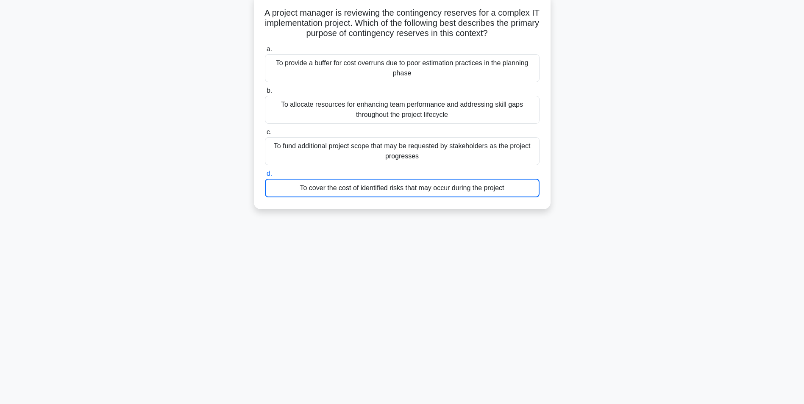  Describe the element at coordinates (402, 151) in the screenshot. I see `div: To fund additional project scope that may be requested by stakeholders as the project progresses` at that location.